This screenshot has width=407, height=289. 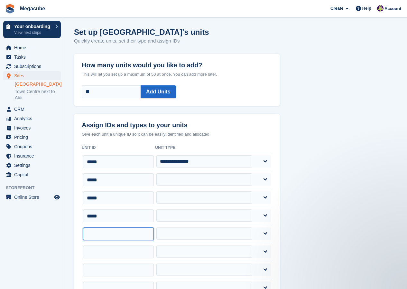 What do you see at coordinates (33, 26) in the screenshot?
I see `p: Your onboarding` at bounding box center [33, 26].